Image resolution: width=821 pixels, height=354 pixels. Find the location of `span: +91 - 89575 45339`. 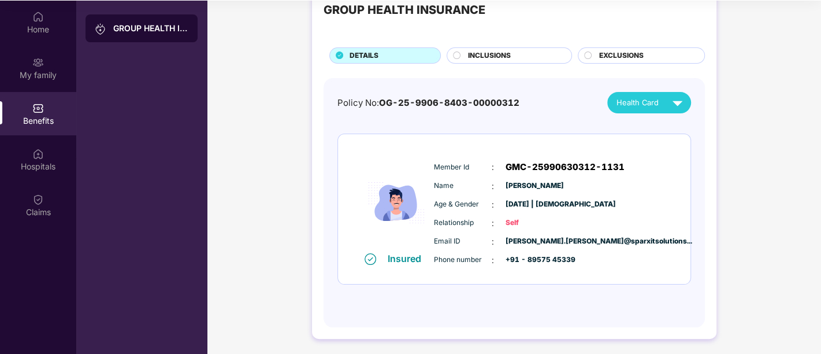

span: +91 - 89575 45339 is located at coordinates (535, 259).